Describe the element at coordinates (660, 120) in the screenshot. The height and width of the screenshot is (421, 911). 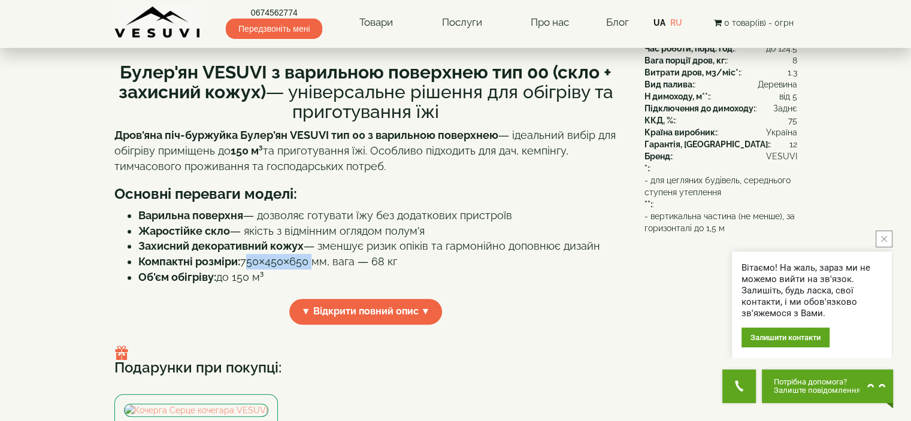
I see `b: ККД, %:` at that location.